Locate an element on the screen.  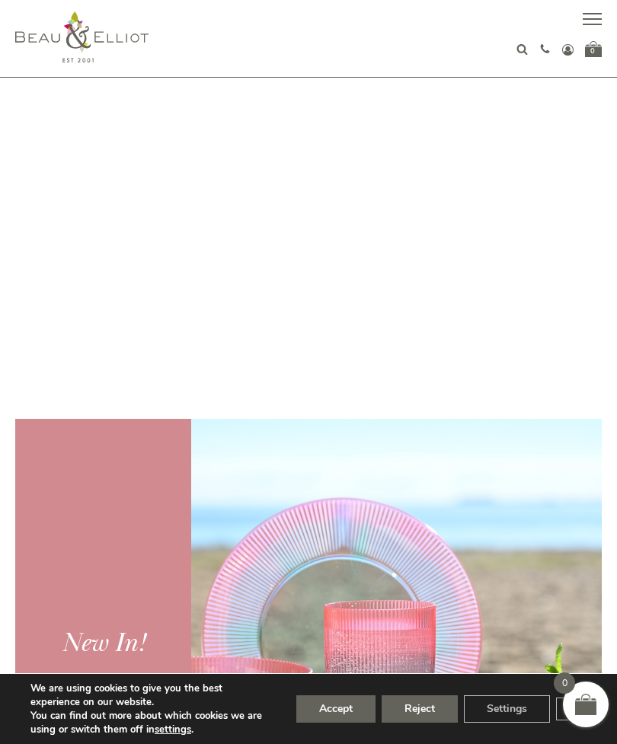
button: Reject is located at coordinates (420, 709).